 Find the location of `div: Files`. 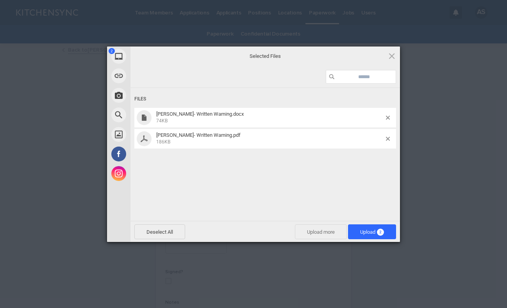

div: Files is located at coordinates (265, 99).